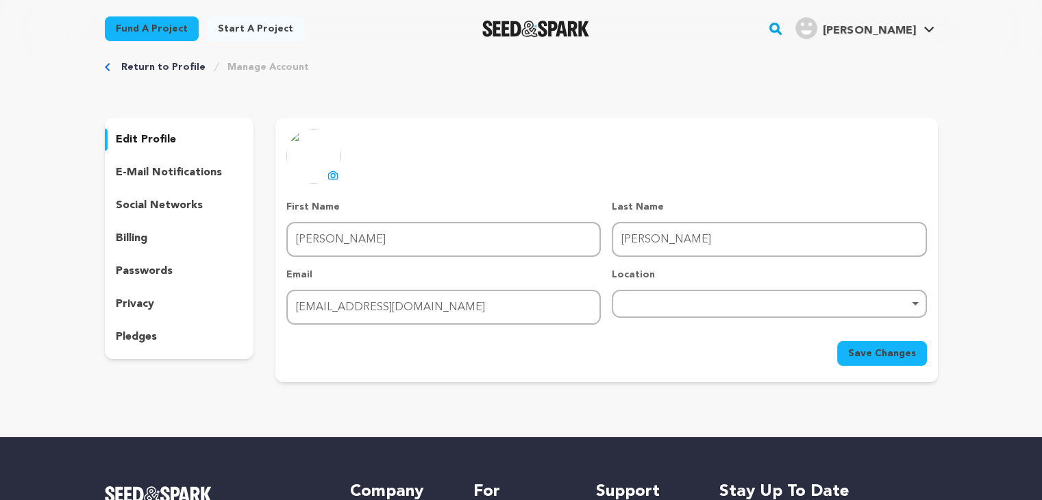 This screenshot has width=1042, height=500. Describe the element at coordinates (769, 275) in the screenshot. I see `p: Location` at that location.